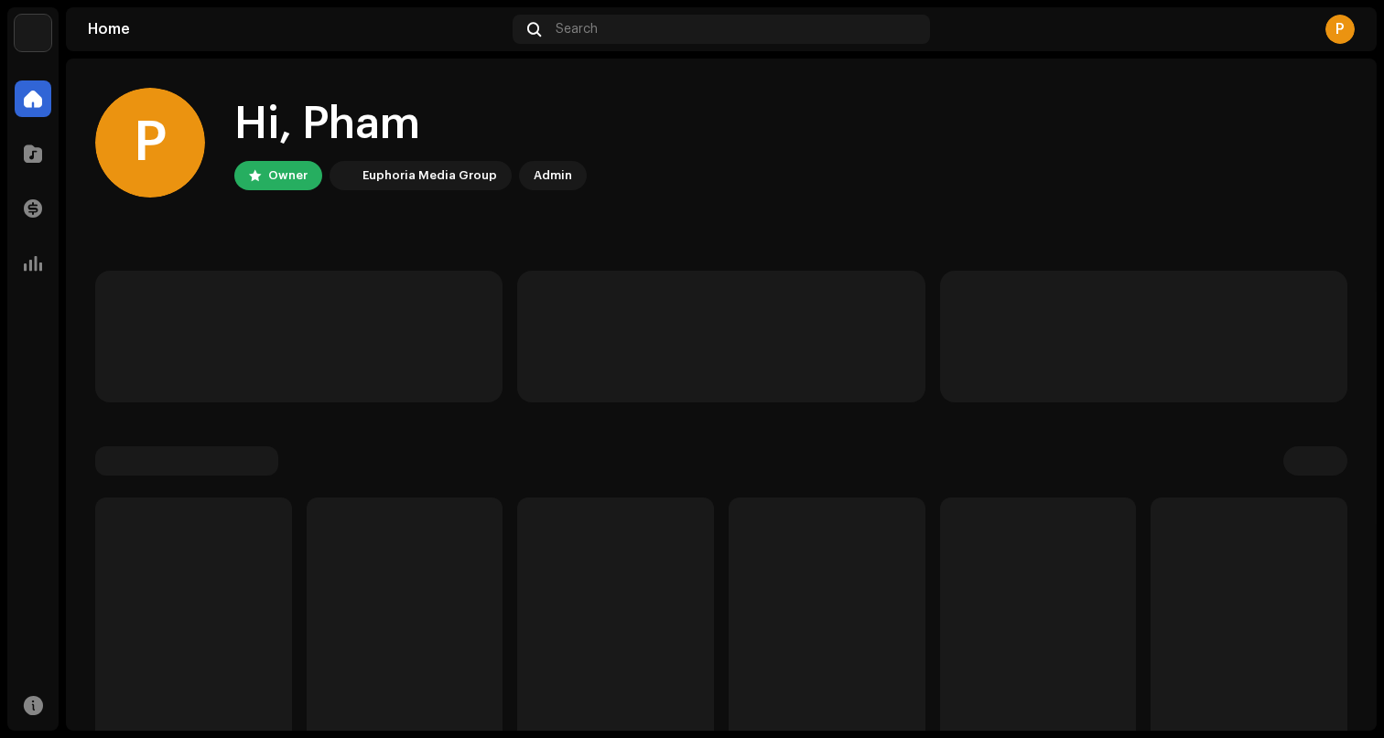 The image size is (1384, 738). Describe the element at coordinates (287, 176) in the screenshot. I see `div: Owner` at that location.